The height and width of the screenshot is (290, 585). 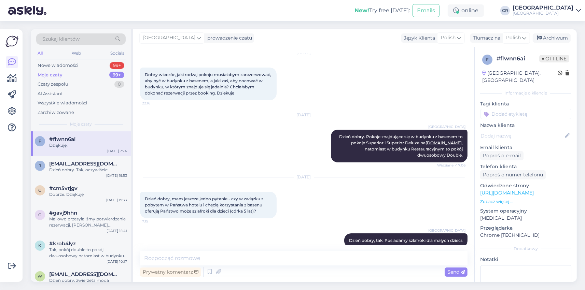 I want to click on span: 22:16, so click(x=155, y=103).